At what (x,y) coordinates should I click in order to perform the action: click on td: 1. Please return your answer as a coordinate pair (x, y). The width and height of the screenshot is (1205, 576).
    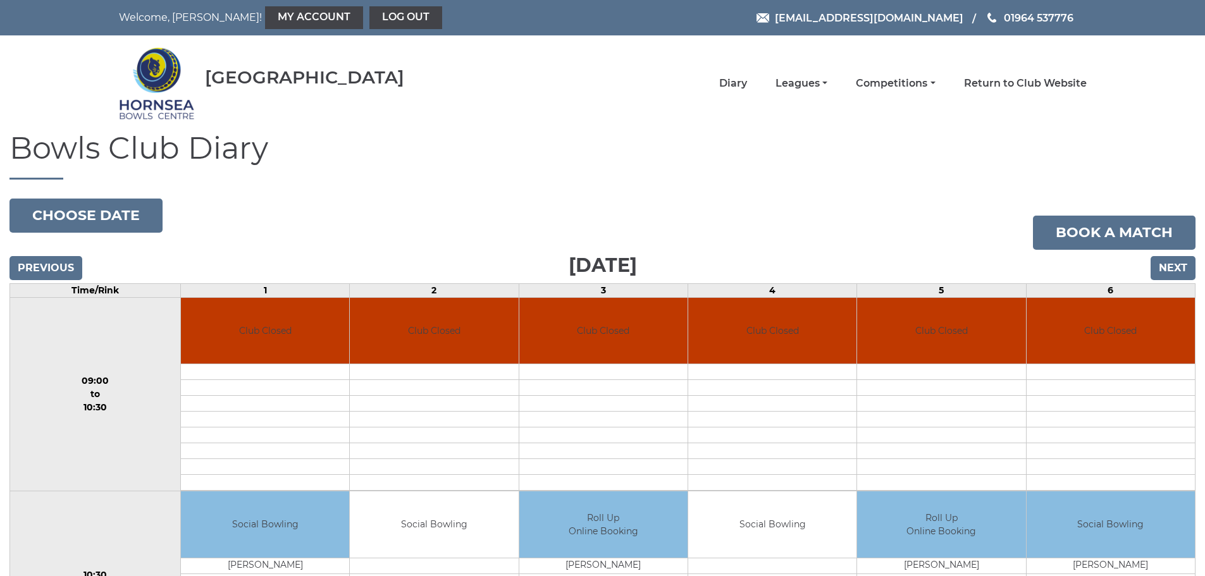
    Looking at the image, I should click on (264, 290).